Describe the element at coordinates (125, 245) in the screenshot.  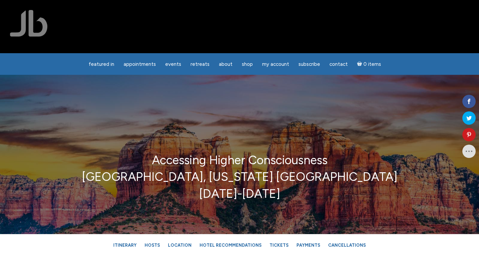
I see `a: Itinerary` at that location.